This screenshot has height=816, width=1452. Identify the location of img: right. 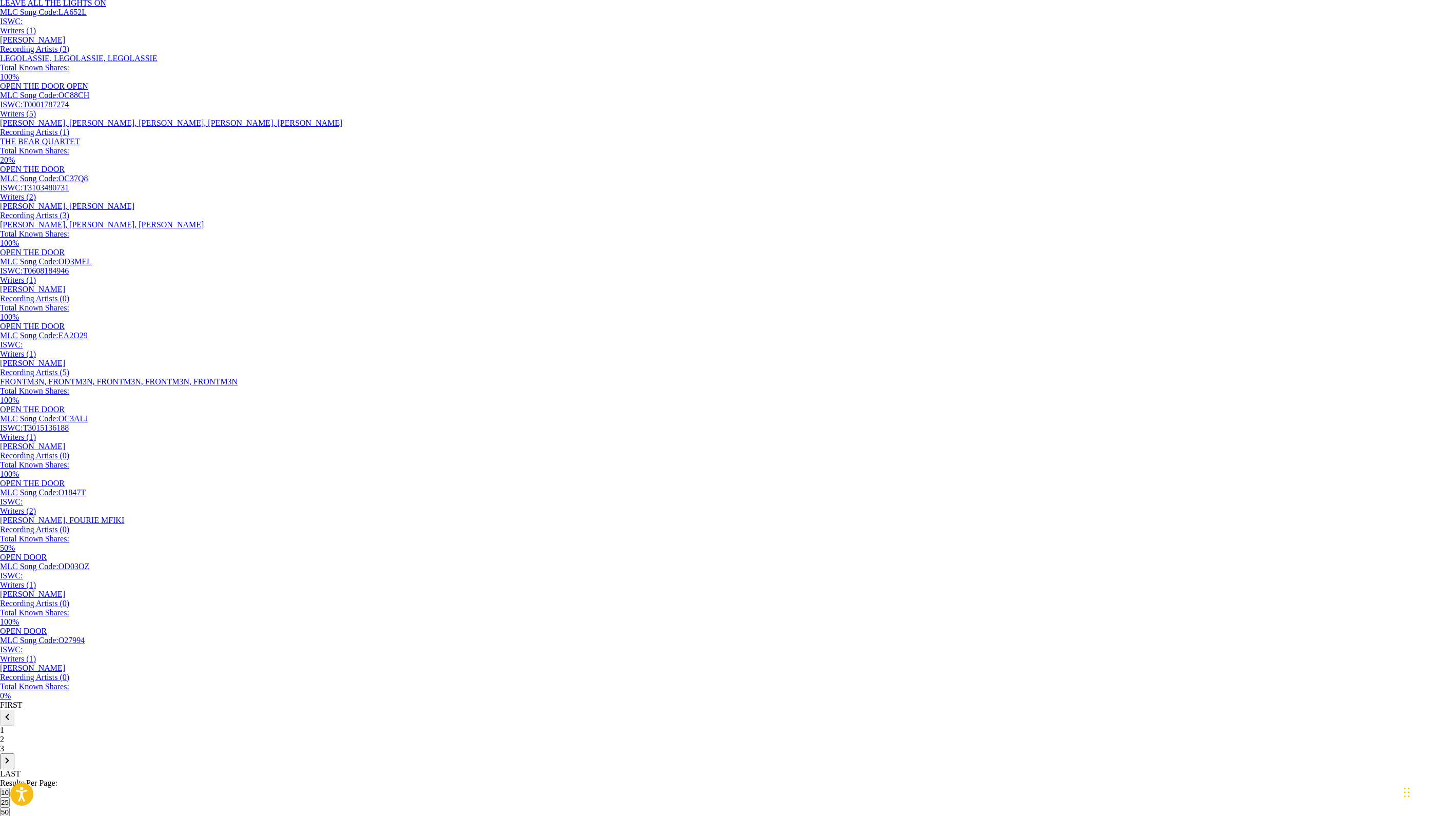
(7, 760).